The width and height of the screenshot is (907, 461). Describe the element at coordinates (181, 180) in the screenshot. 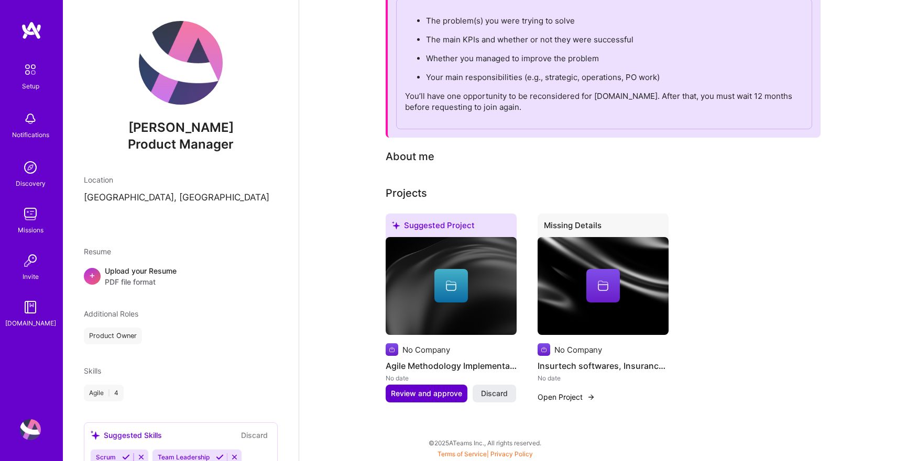

I see `div: Location` at that location.